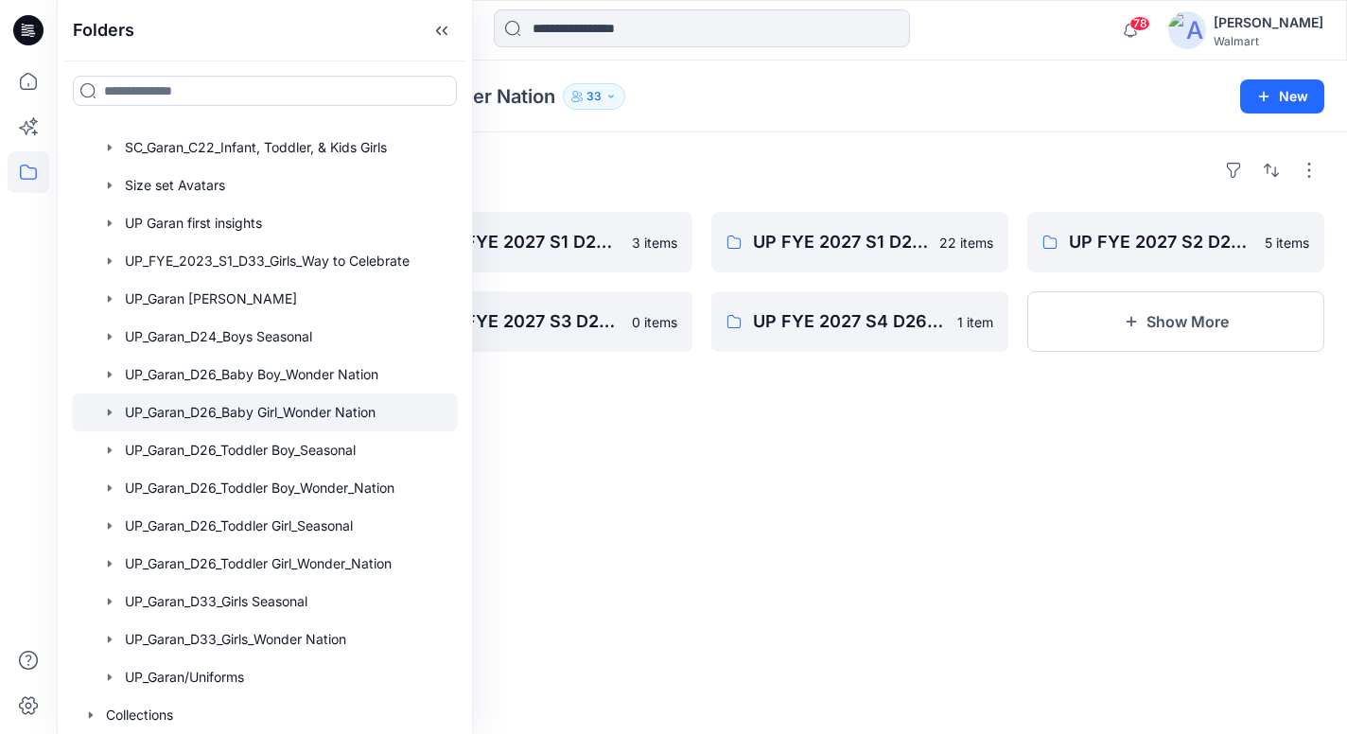 This screenshot has height=734, width=1347. I want to click on div: Walmart, so click(1268, 41).